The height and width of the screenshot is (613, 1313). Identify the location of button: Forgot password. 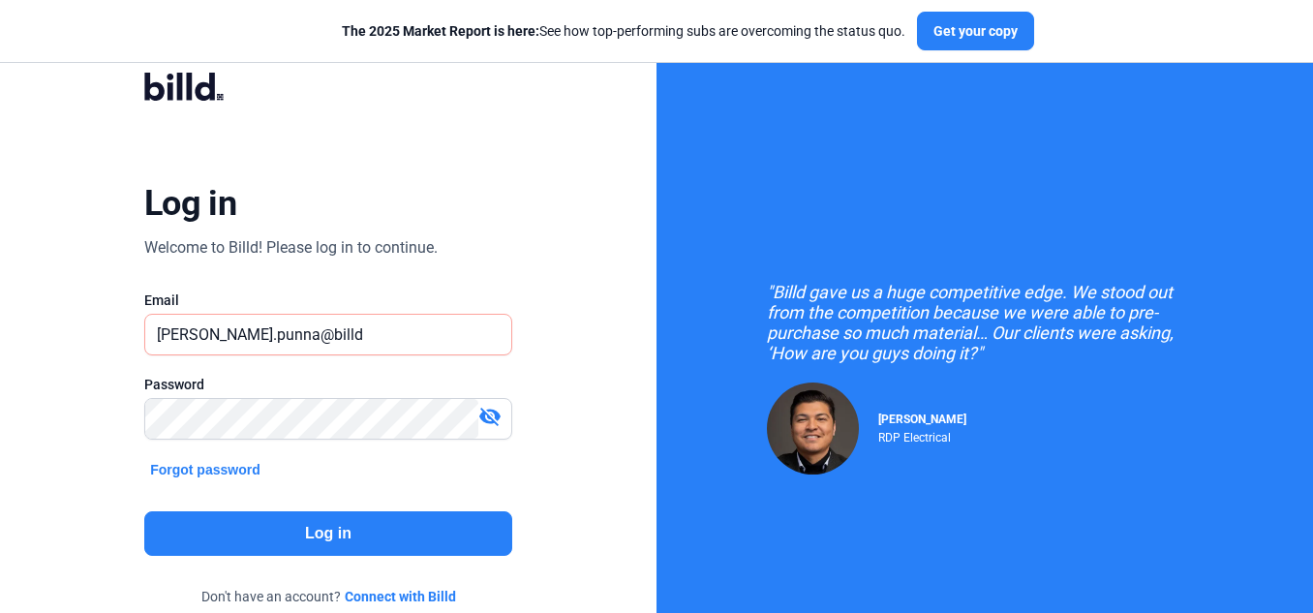
(205, 470).